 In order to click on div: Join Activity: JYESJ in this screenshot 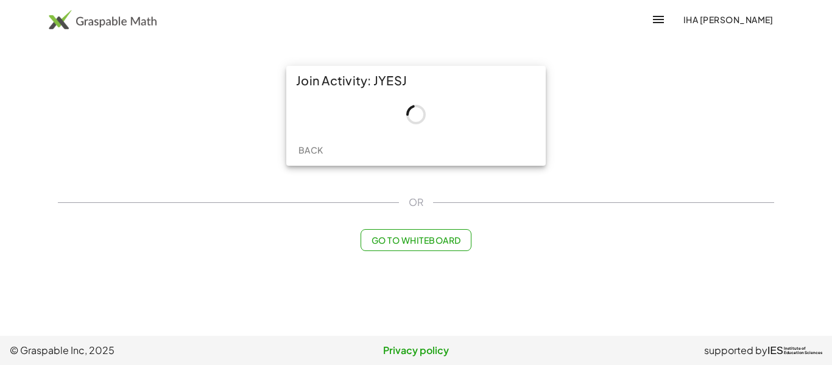, I will do `click(416, 80)`.